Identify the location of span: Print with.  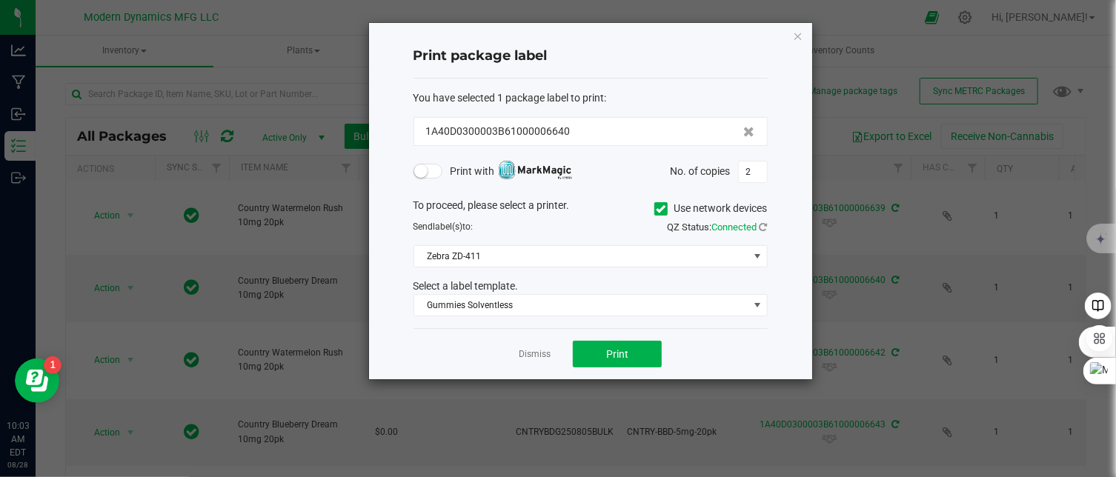
(511, 171).